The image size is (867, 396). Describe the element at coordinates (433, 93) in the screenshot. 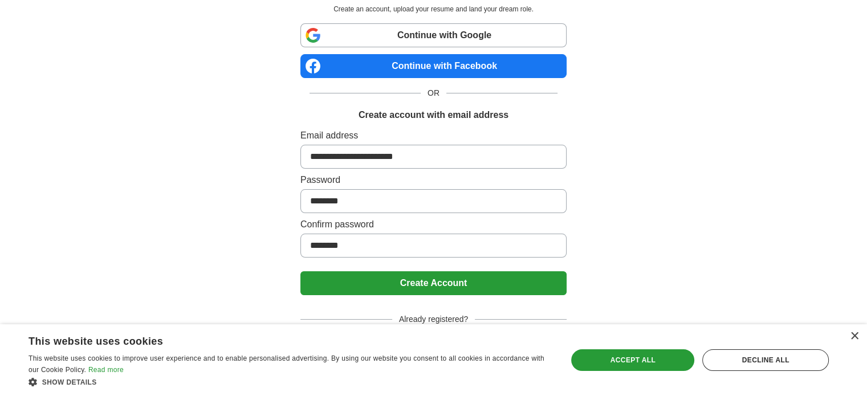

I see `span: OR` at that location.